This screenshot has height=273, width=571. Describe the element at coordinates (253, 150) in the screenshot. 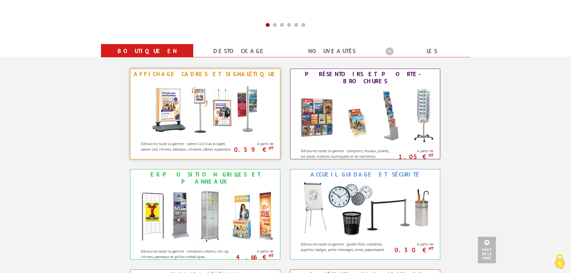

I see `p: 0.39 €` at that location.